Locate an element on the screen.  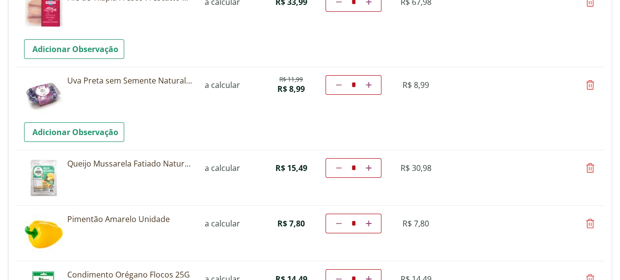
img: Pimentão Amarelo Unidade is located at coordinates (44, 233).